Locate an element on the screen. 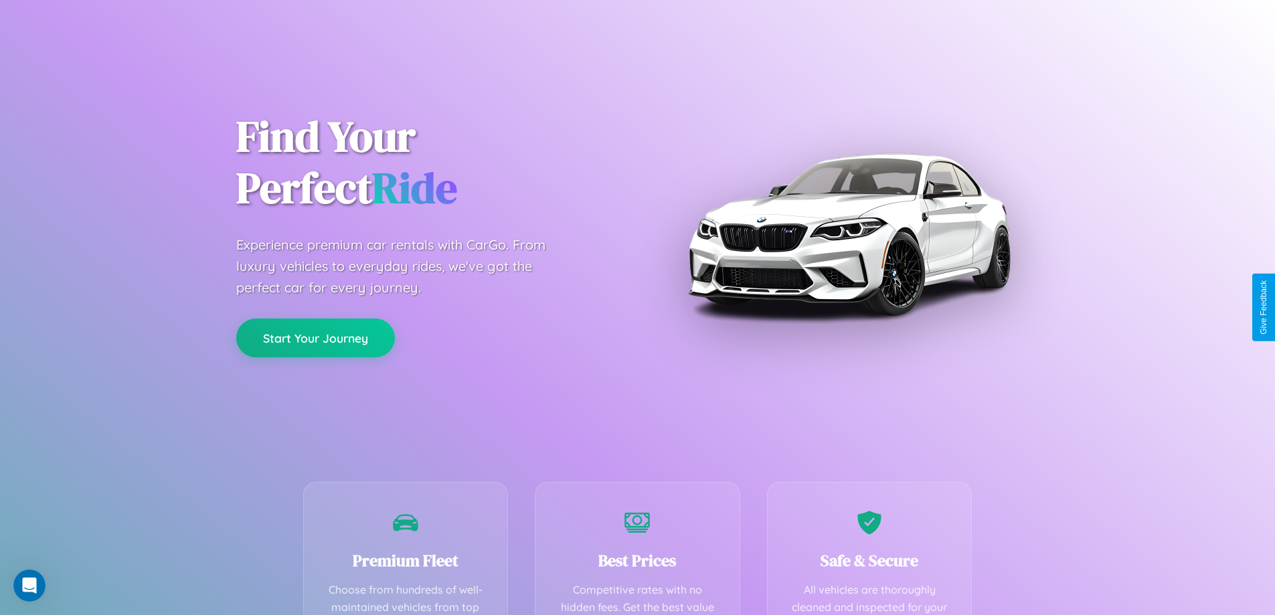  h1: Find Your Perfect is located at coordinates (427, 163).